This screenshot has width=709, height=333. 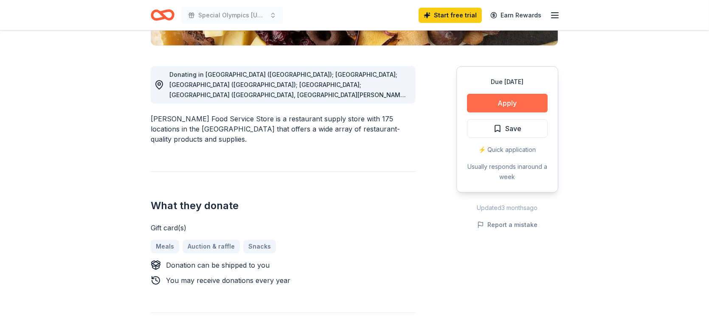 What do you see at coordinates (516, 15) in the screenshot?
I see `a: Earn Rewards` at bounding box center [516, 15].